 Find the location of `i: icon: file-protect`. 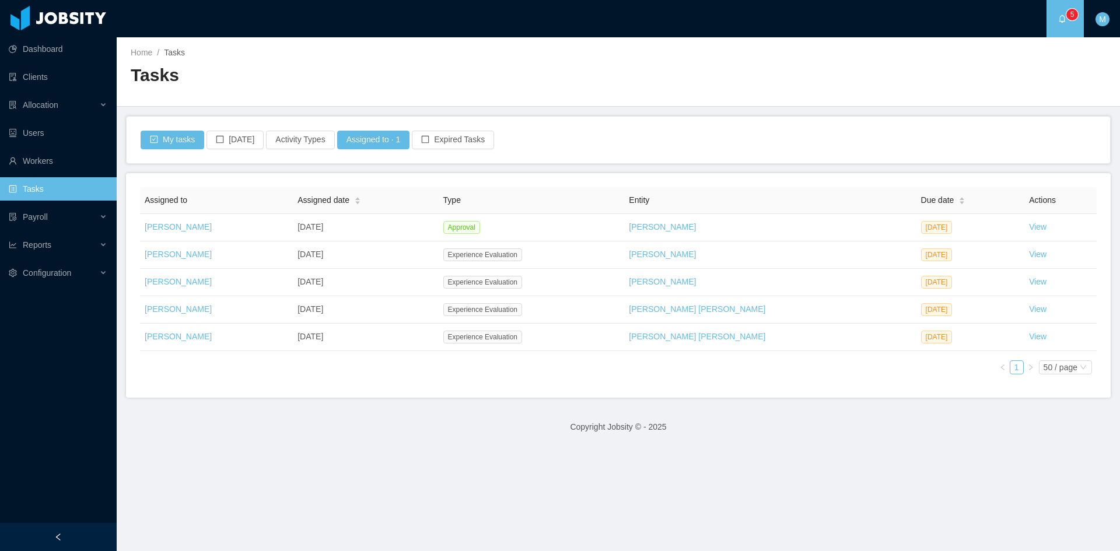

i: icon: file-protect is located at coordinates (13, 217).